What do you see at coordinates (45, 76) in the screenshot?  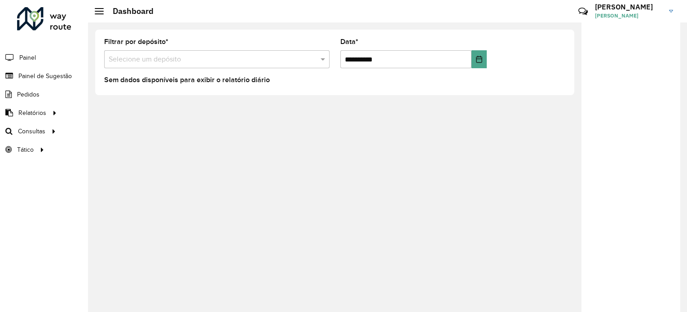 I see `span: Painel de Sugestão` at bounding box center [45, 76].